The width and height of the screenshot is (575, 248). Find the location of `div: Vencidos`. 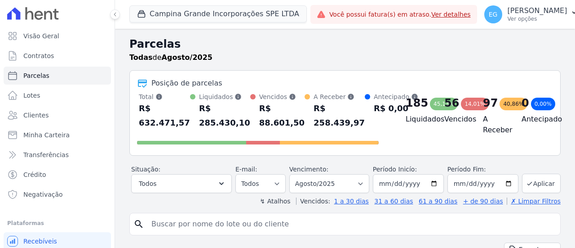

div: Vencidos is located at coordinates (282, 97).